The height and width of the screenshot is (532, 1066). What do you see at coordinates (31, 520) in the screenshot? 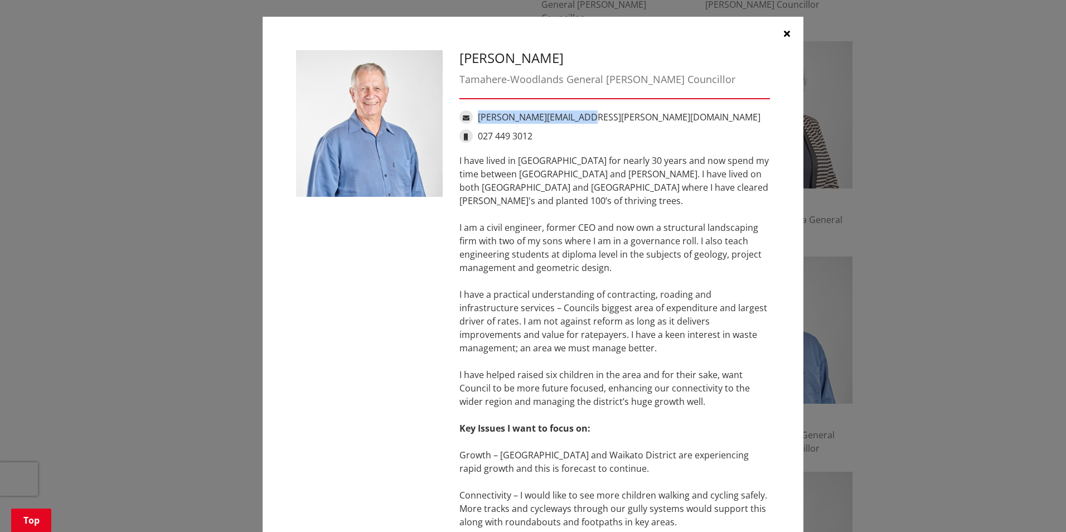
I see `a: Top` at bounding box center [31, 520].